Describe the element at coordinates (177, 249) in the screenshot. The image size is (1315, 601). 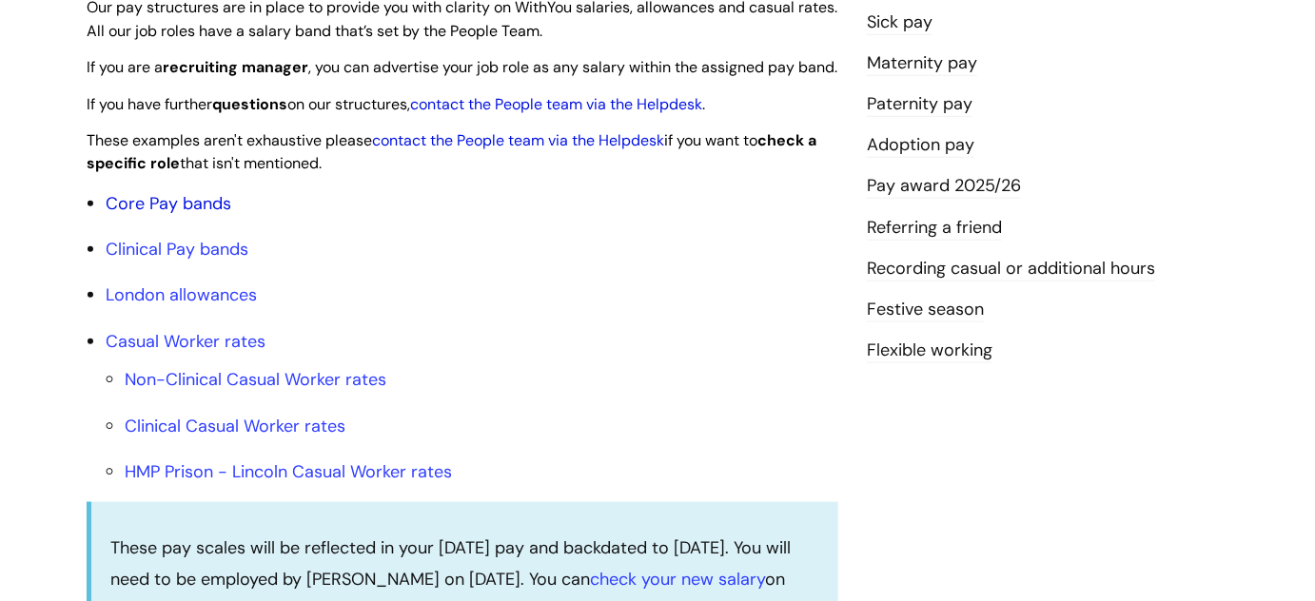
I see `a: Clinical Pay bands` at that location.